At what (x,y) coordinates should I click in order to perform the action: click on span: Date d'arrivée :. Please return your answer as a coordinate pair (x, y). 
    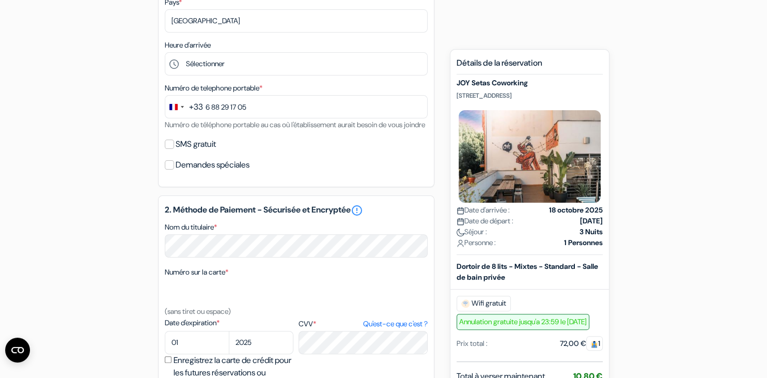
    Looking at the image, I should click on (483, 210).